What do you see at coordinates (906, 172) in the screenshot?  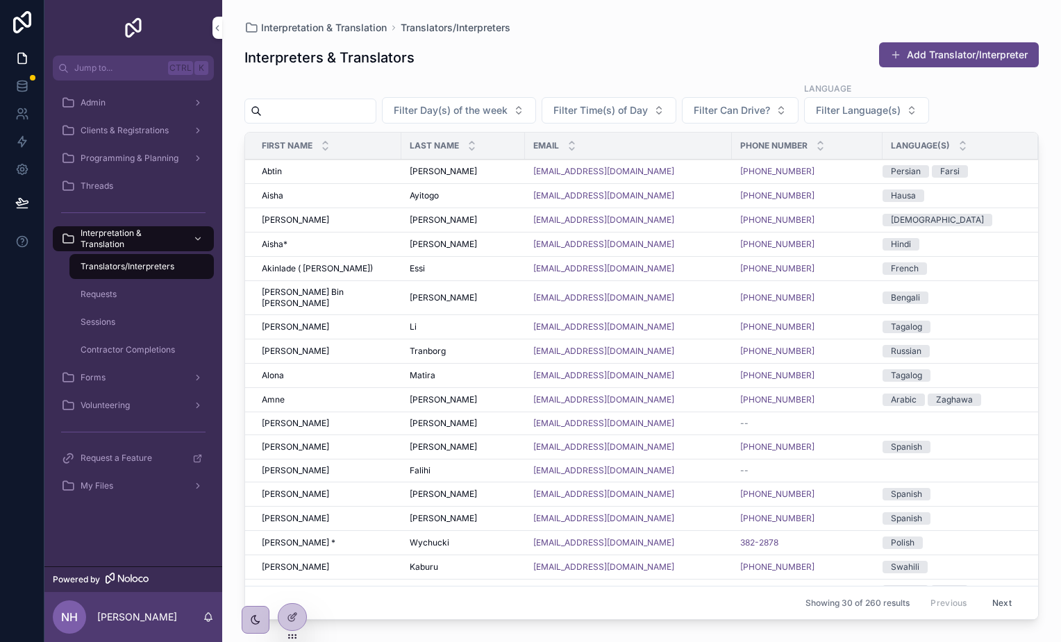 I see `div: Persian` at bounding box center [906, 172].